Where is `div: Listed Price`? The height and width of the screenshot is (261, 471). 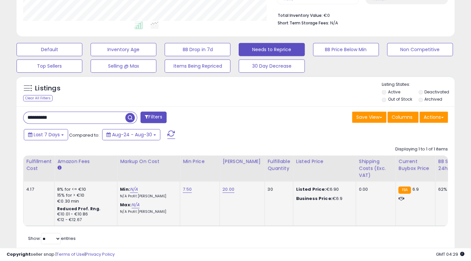
div: Listed Price is located at coordinates (324, 162).